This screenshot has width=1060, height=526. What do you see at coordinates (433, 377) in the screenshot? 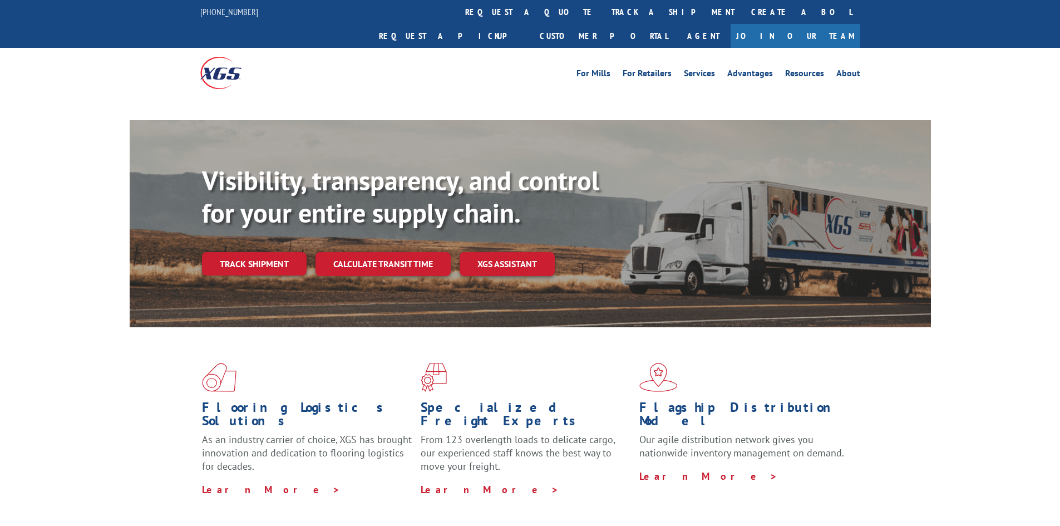
I see `img: xgs-icon-focused-on-flooring-red` at bounding box center [433, 377].